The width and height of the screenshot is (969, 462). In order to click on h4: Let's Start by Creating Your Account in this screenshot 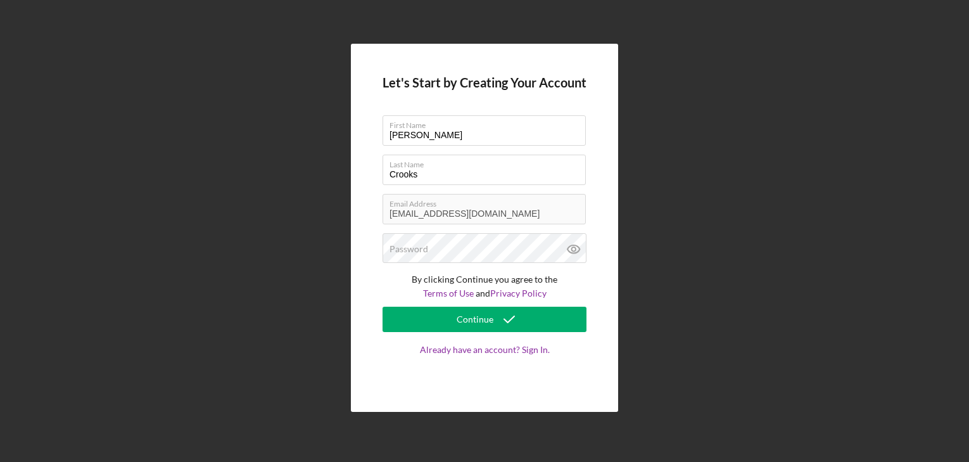, I will do `click(485, 82)`.